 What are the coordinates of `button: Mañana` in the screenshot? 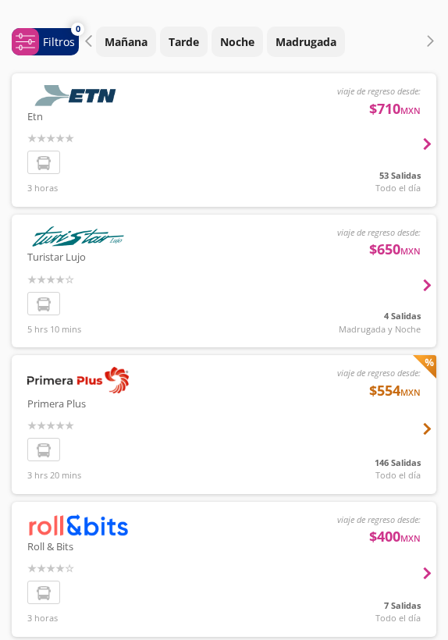 It's located at (126, 41).